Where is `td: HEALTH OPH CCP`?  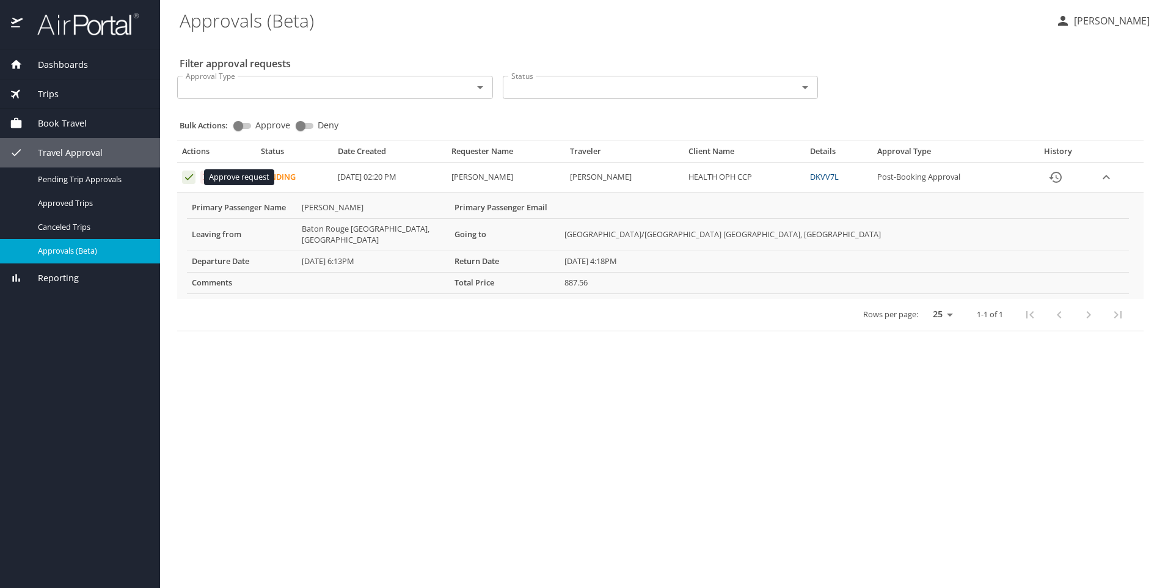 td: HEALTH OPH CCP is located at coordinates (744, 177).